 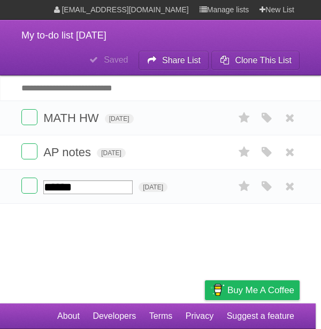 I want to click on button: Share List, so click(x=174, y=60).